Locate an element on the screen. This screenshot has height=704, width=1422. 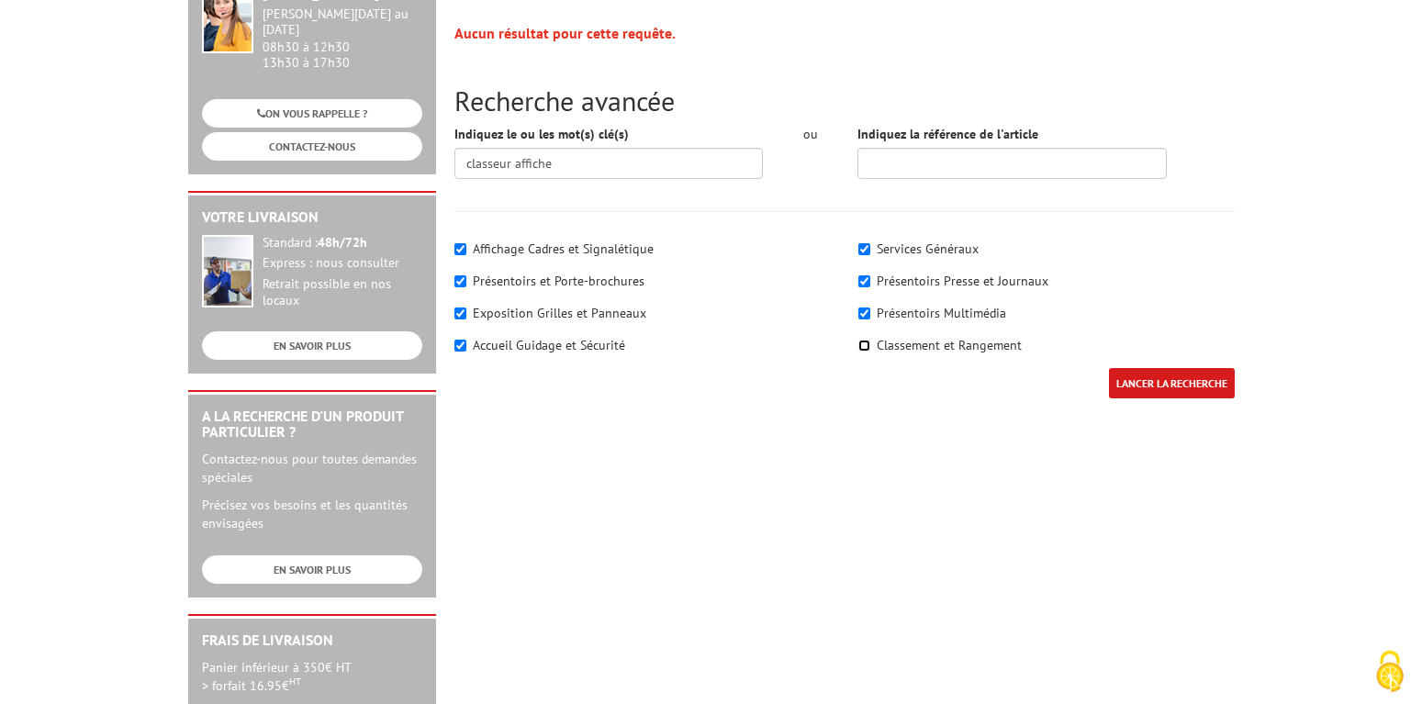
strong: Aucun résultat pour cette requête. is located at coordinates (565, 33).